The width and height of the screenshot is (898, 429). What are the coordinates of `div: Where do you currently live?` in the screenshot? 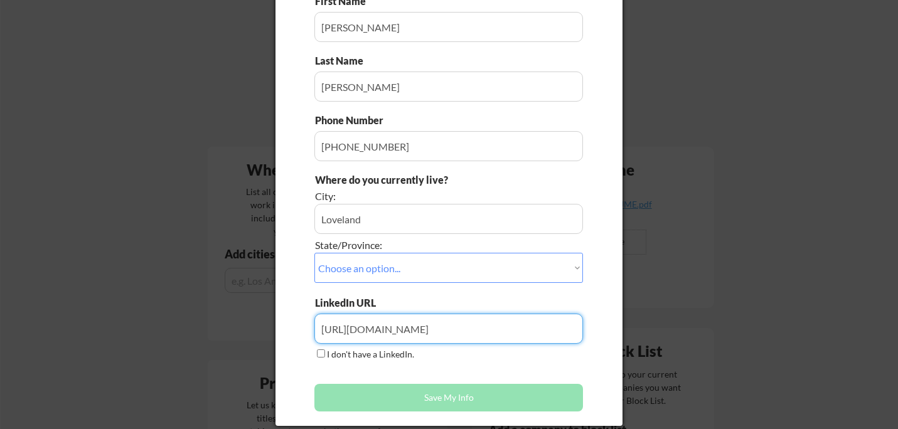 It's located at (413, 180).